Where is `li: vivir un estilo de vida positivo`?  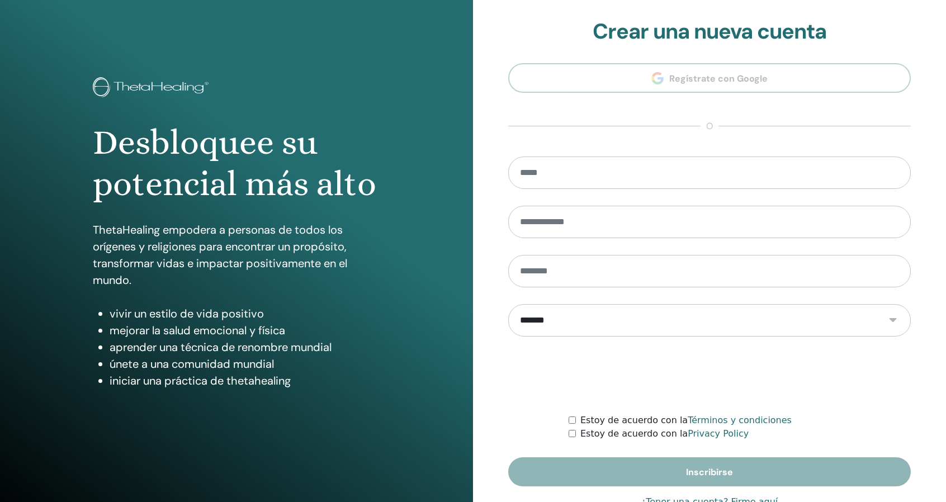 li: vivir un estilo de vida positivo is located at coordinates (245, 314).